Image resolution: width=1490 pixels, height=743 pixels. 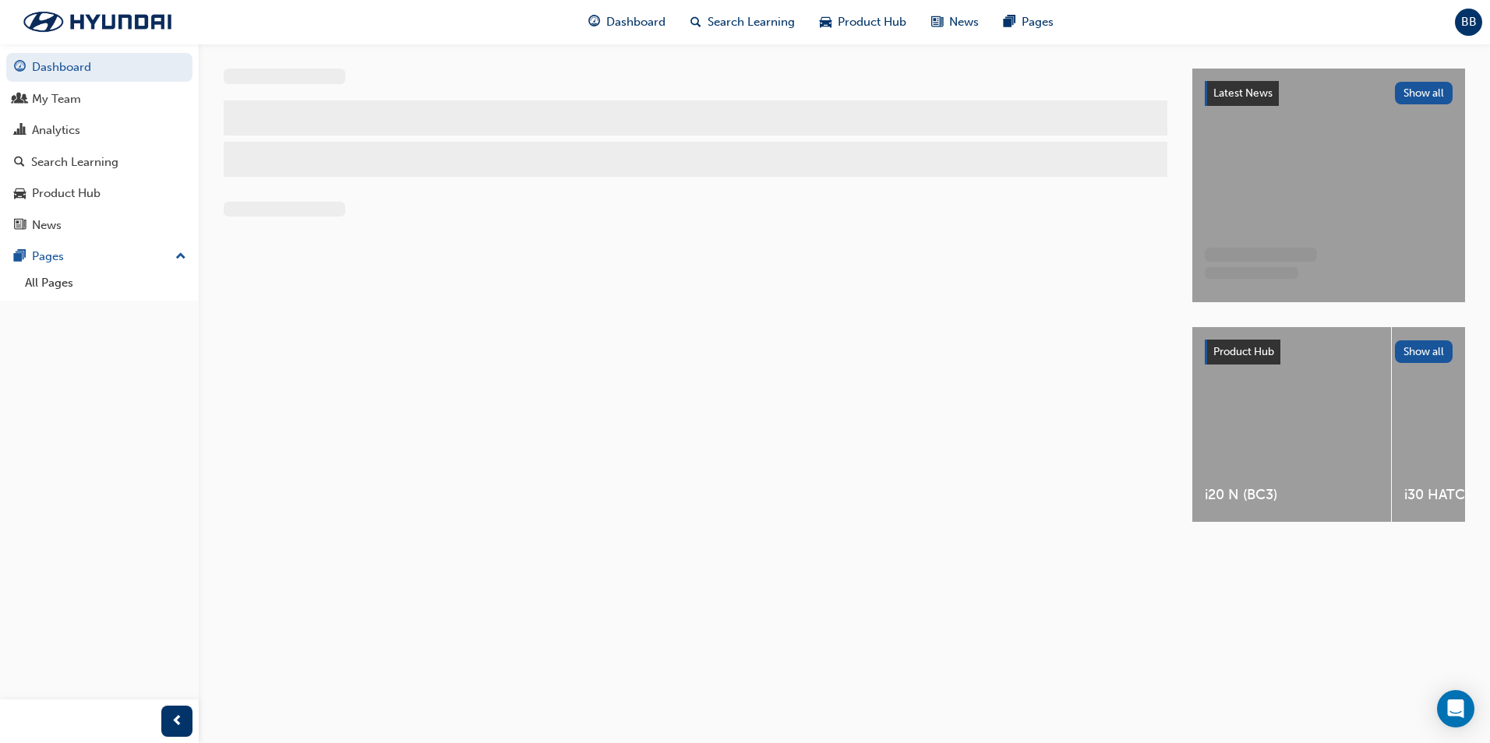 What do you see at coordinates (1291, 425) in the screenshot?
I see `a: i20 N (BC3)` at bounding box center [1291, 425].